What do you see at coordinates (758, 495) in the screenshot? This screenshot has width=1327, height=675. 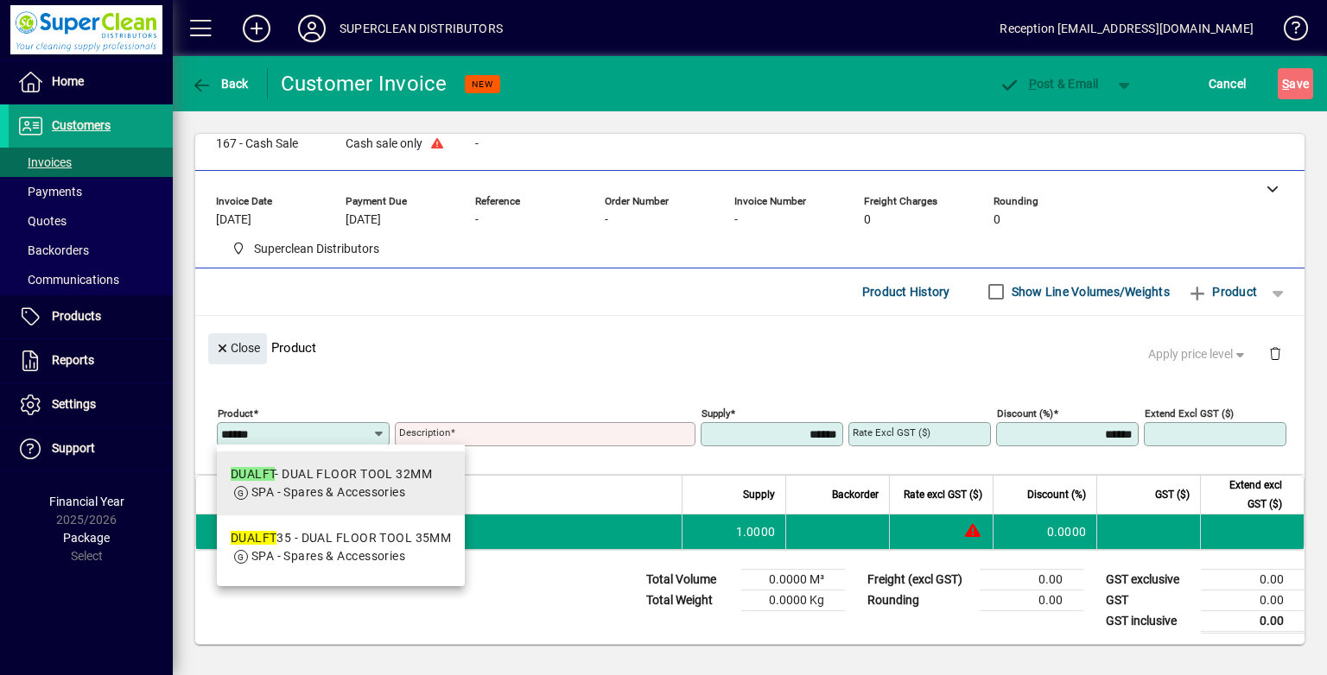 I see `span: Supply` at bounding box center [758, 495].